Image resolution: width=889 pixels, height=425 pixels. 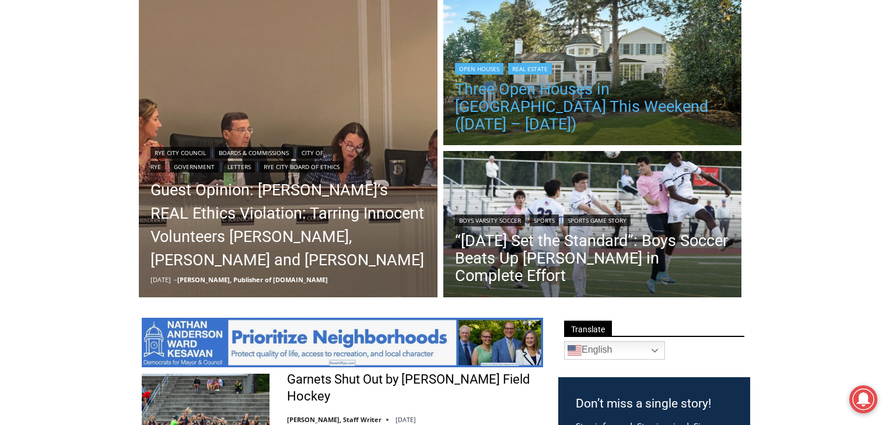 I want to click on a: Rye City Council, so click(x=180, y=153).